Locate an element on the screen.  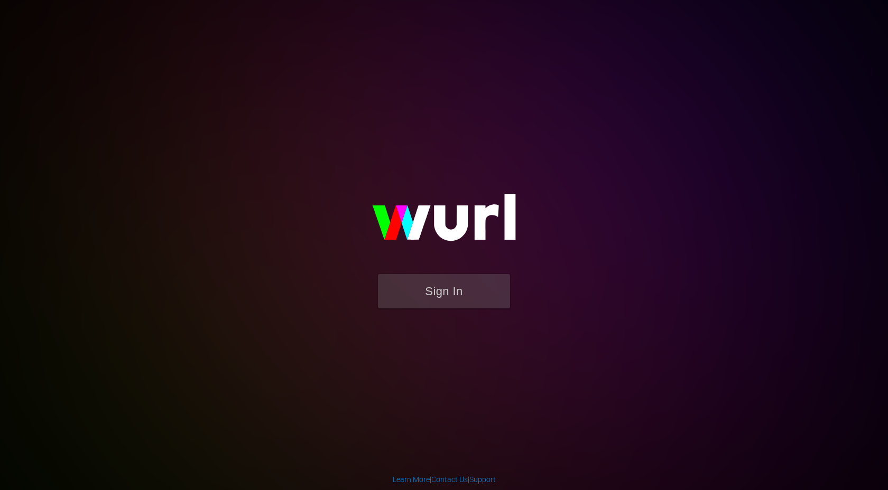
a: Support is located at coordinates (482, 480).